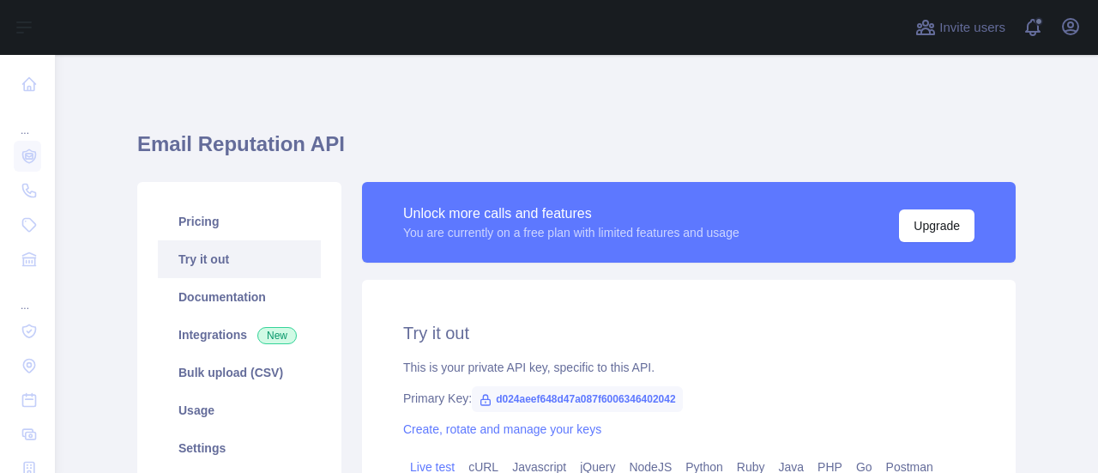 This screenshot has height=473, width=1098. What do you see at coordinates (972, 27) in the screenshot?
I see `span: Invite users` at bounding box center [972, 27].